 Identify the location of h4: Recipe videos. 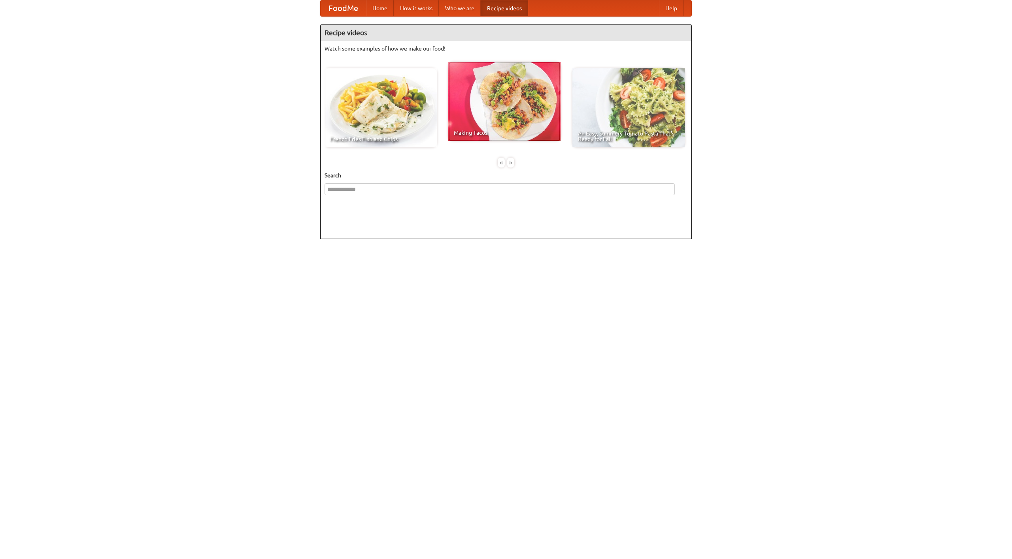
(506, 33).